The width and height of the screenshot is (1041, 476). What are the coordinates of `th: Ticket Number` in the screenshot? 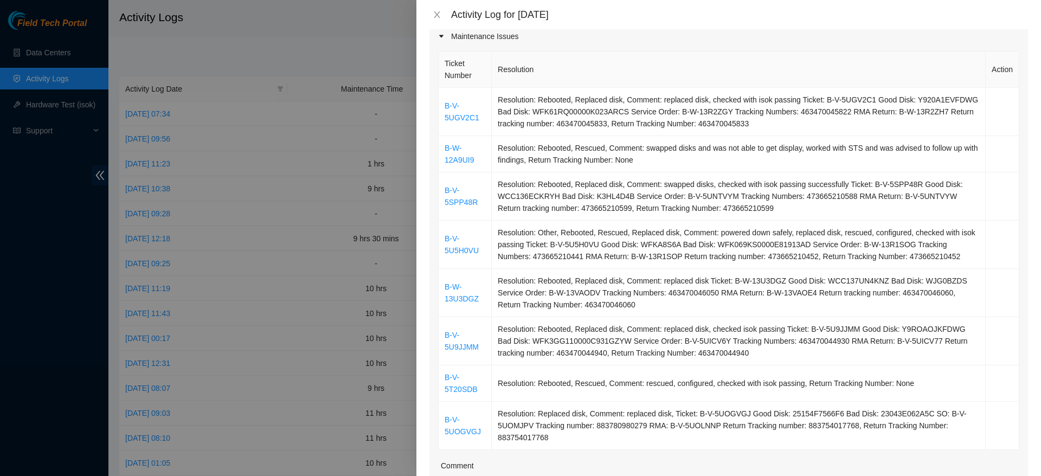 It's located at (465, 69).